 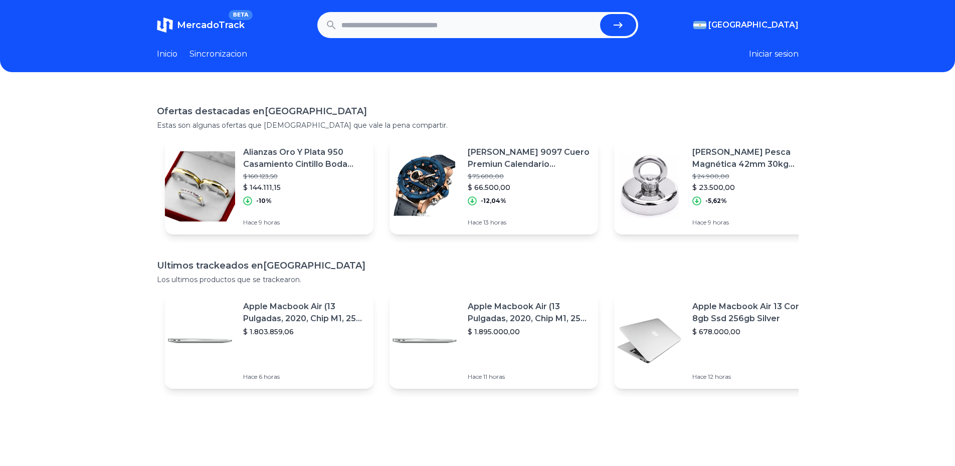 What do you see at coordinates (754, 313) in the screenshot?
I see `p: Apple Macbook Air 13 Core I5 8gb Ssd 256gb Silver` at bounding box center [754, 313].